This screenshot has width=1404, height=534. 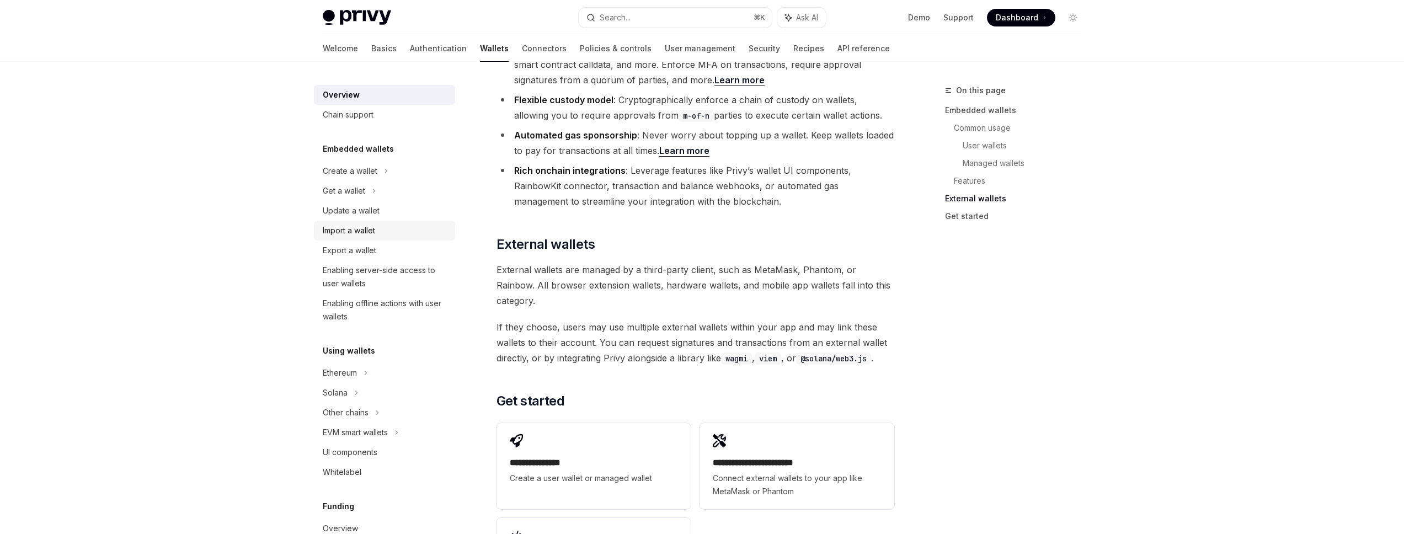 I want to click on h5: Embedded wallets, so click(x=358, y=149).